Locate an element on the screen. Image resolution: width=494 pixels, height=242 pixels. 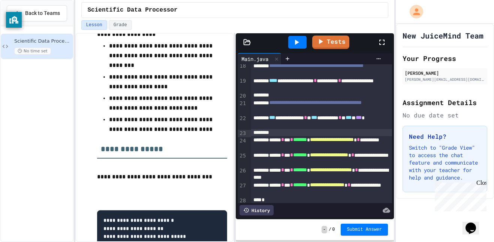
div: 24 is located at coordinates (242, 145).